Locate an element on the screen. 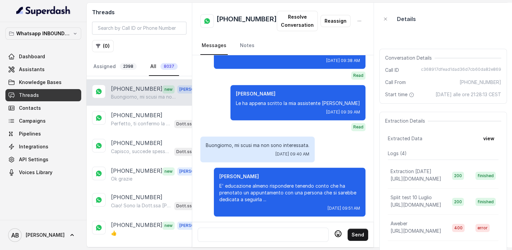  button: Send is located at coordinates (358, 235).